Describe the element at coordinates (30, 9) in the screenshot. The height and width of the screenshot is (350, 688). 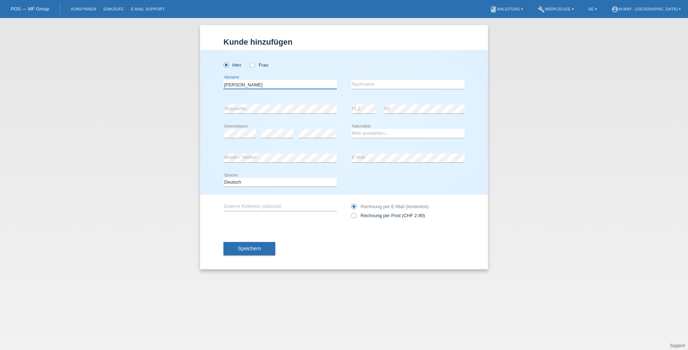
I see `a: POS — MF Group` at that location.